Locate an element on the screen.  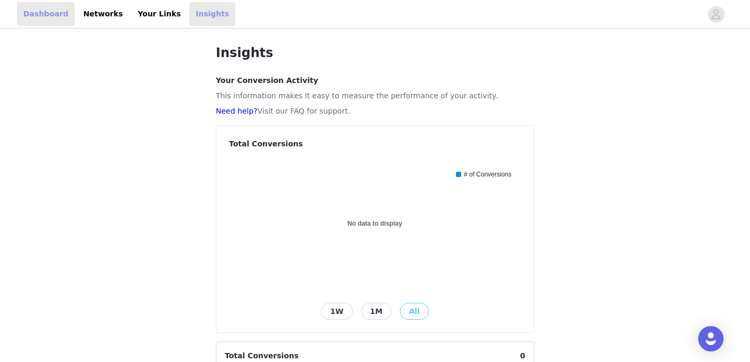
div: avatar is located at coordinates (715, 14).